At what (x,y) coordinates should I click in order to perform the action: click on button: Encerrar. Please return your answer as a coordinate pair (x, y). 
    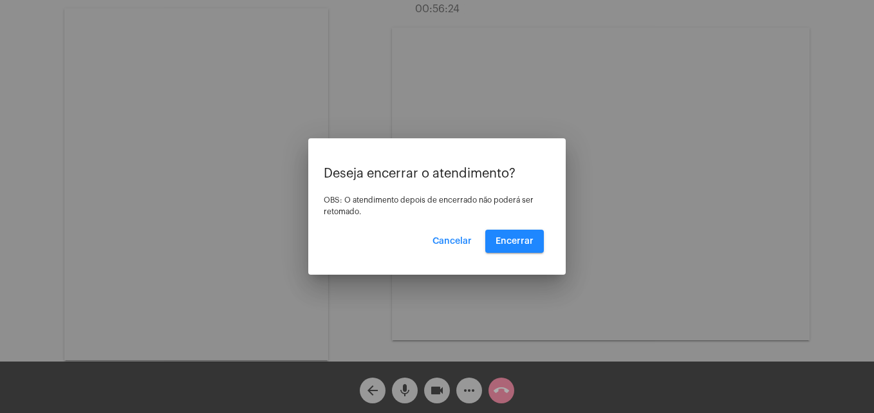
    Looking at the image, I should click on (514, 241).